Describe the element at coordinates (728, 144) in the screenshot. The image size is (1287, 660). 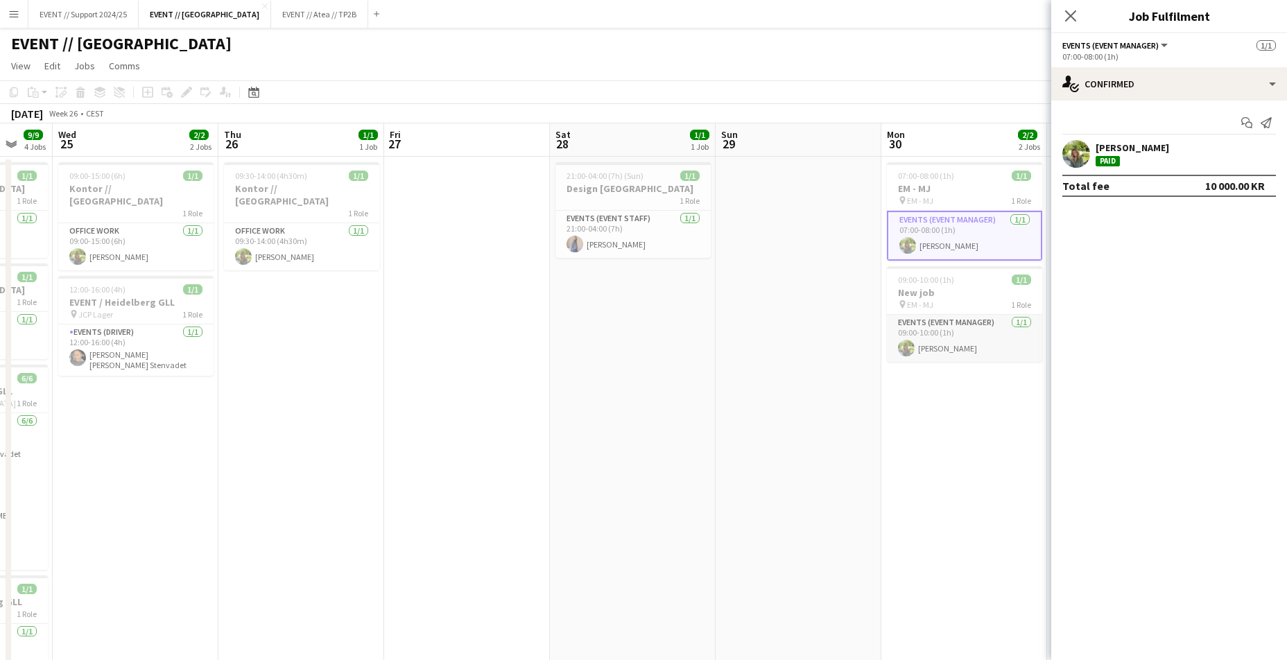
I see `span: 29` at that location.